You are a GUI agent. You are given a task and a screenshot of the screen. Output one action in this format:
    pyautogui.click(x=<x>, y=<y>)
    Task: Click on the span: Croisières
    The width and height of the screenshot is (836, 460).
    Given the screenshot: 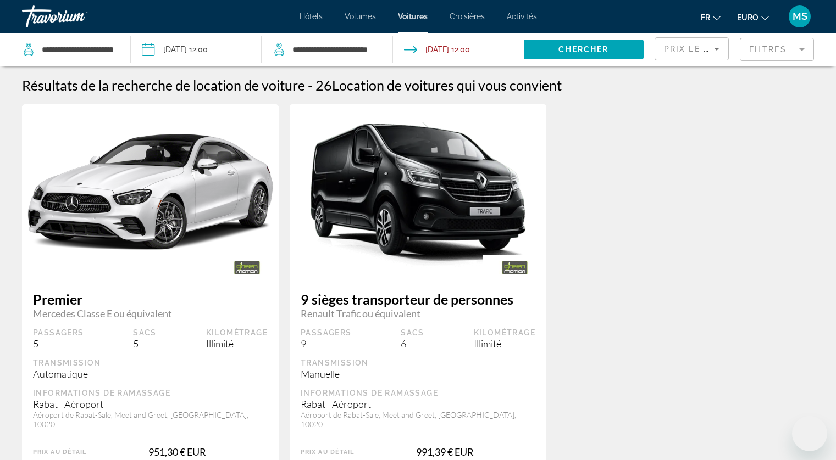 What is the action you would take?
    pyautogui.click(x=467, y=16)
    